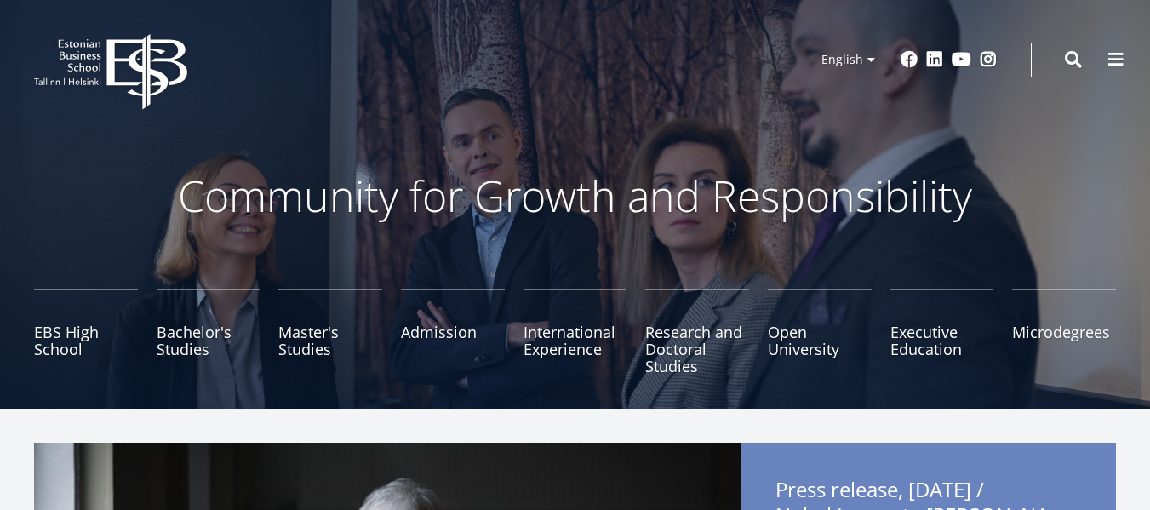 The image size is (1150, 510). I want to click on a: Research and Doctoral Studies, so click(697, 332).